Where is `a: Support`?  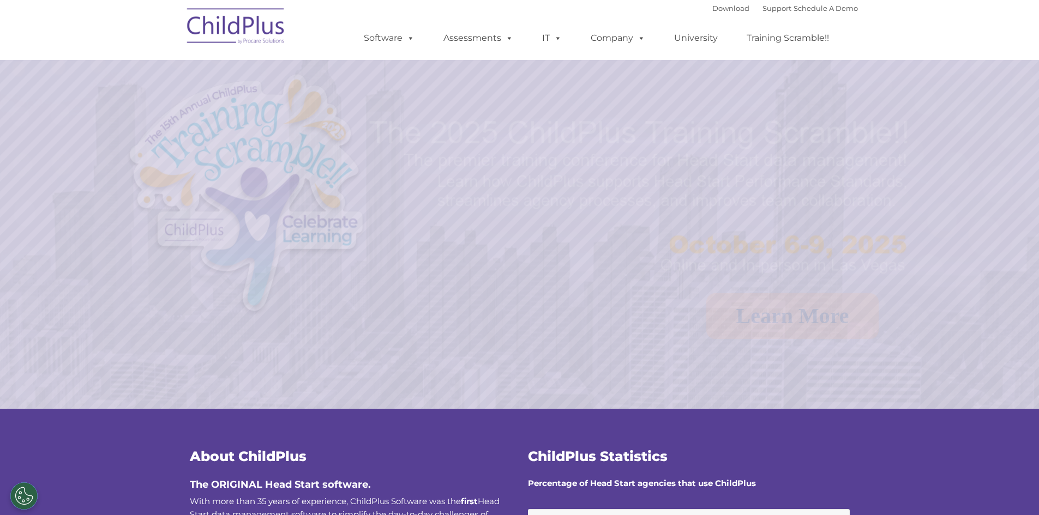 a: Support is located at coordinates (776, 8).